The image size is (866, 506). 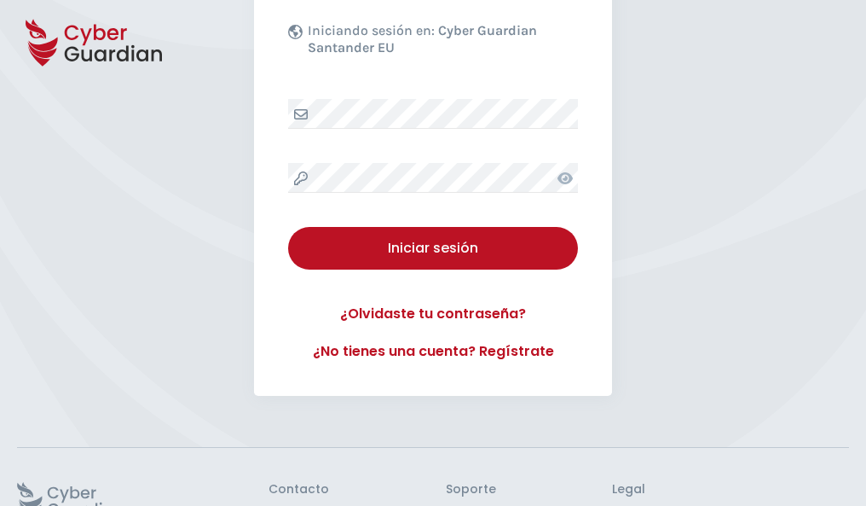 What do you see at coordinates (298, 489) in the screenshot?
I see `h3: Contacto` at bounding box center [298, 489].